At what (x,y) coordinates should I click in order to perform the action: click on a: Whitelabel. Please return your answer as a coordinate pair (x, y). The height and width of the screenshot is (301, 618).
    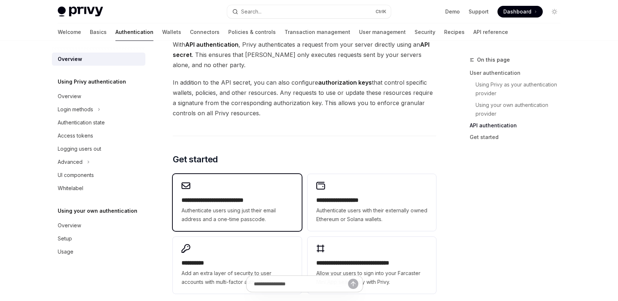
    Looking at the image, I should click on (99, 188).